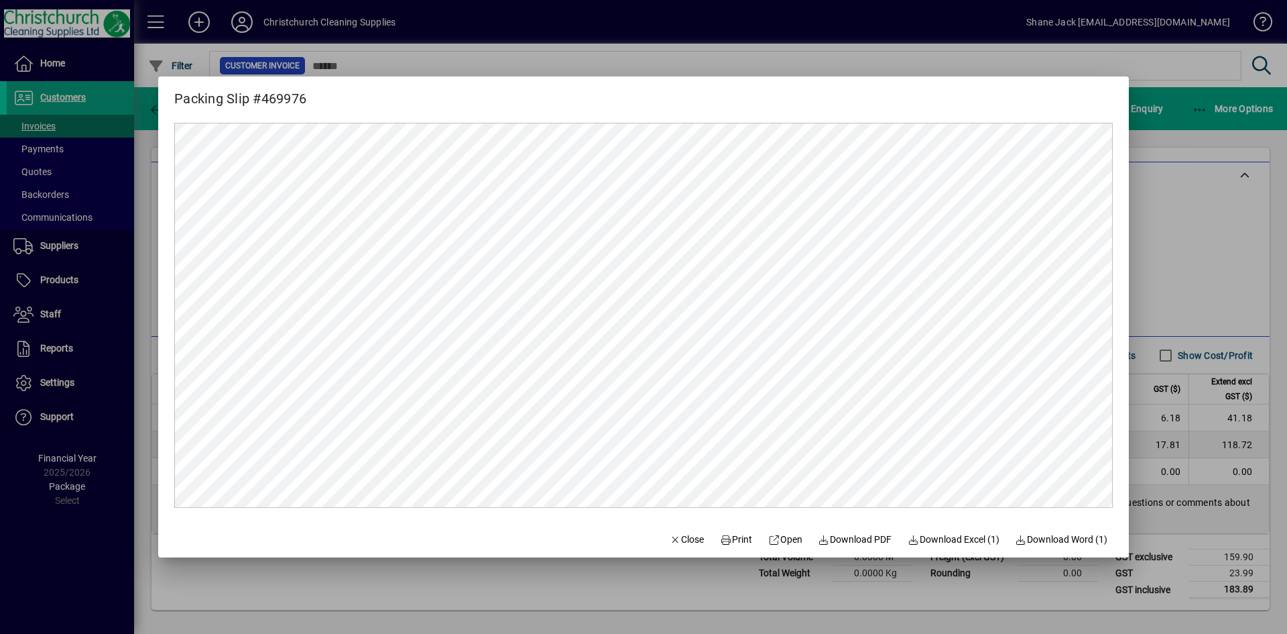 The width and height of the screenshot is (1287, 634). I want to click on span: Download PDF, so click(855, 539).